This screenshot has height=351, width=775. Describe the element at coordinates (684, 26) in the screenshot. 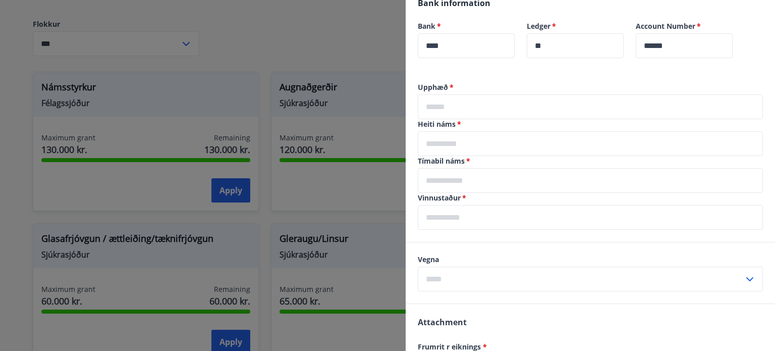

I see `label: Account Number` at that location.